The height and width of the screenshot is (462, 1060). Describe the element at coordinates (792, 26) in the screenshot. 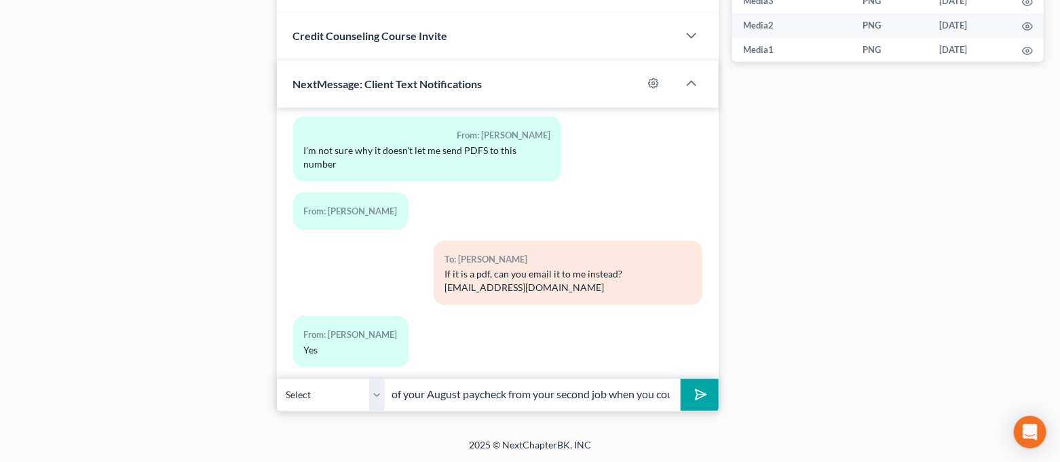

I see `td: Media2` at that location.